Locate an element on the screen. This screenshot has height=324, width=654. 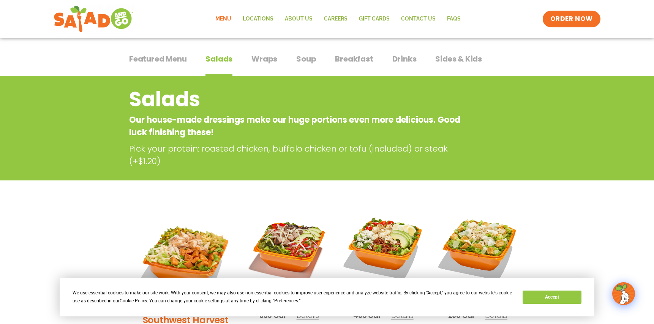
span: Breakfast is located at coordinates (354, 59).